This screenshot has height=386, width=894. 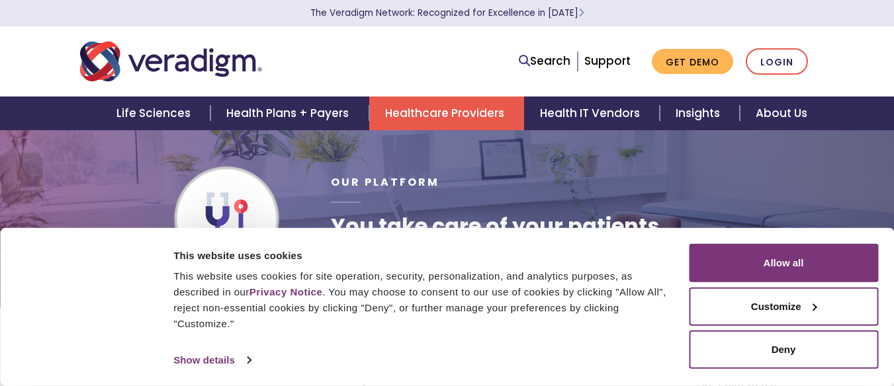 What do you see at coordinates (607, 61) in the screenshot?
I see `a: Support` at bounding box center [607, 61].